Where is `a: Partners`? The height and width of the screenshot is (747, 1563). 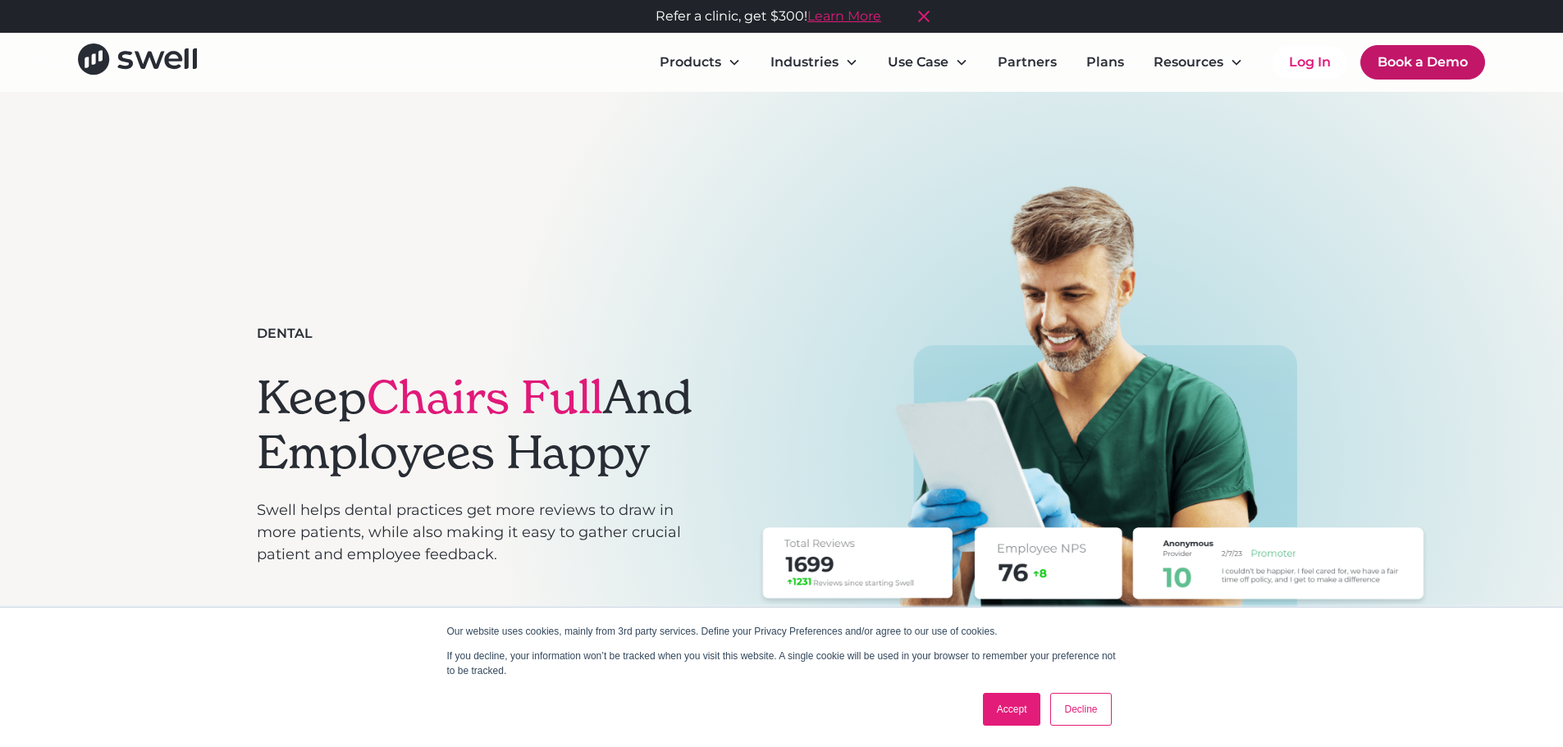 a: Partners is located at coordinates (1027, 62).